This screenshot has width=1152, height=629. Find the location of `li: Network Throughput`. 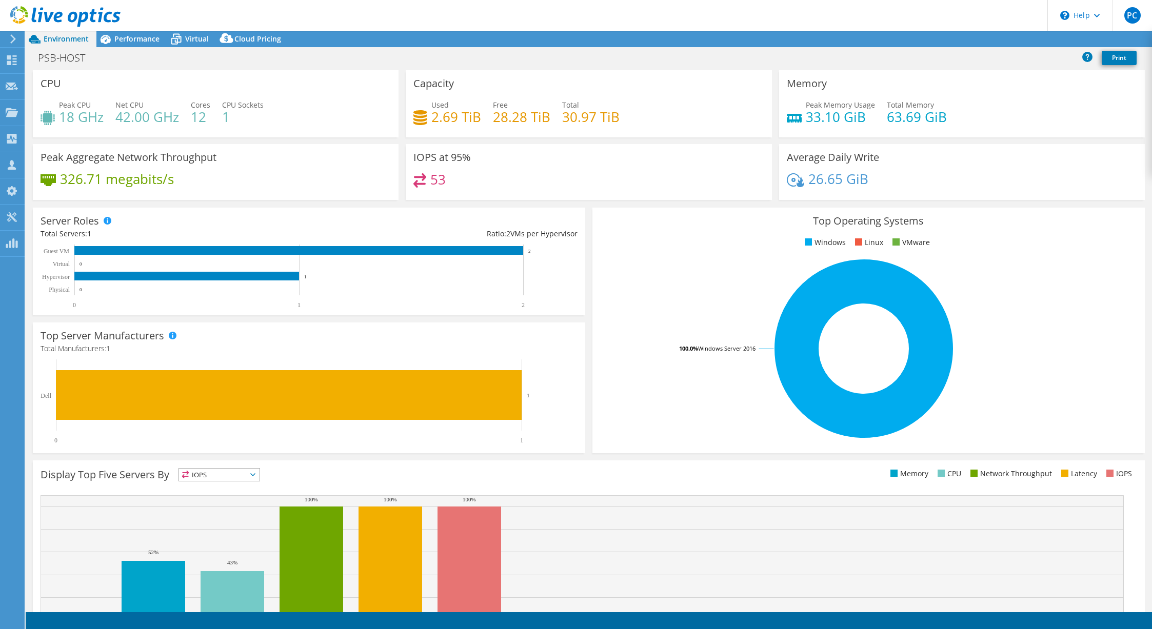

li: Network Throughput is located at coordinates (1010, 474).